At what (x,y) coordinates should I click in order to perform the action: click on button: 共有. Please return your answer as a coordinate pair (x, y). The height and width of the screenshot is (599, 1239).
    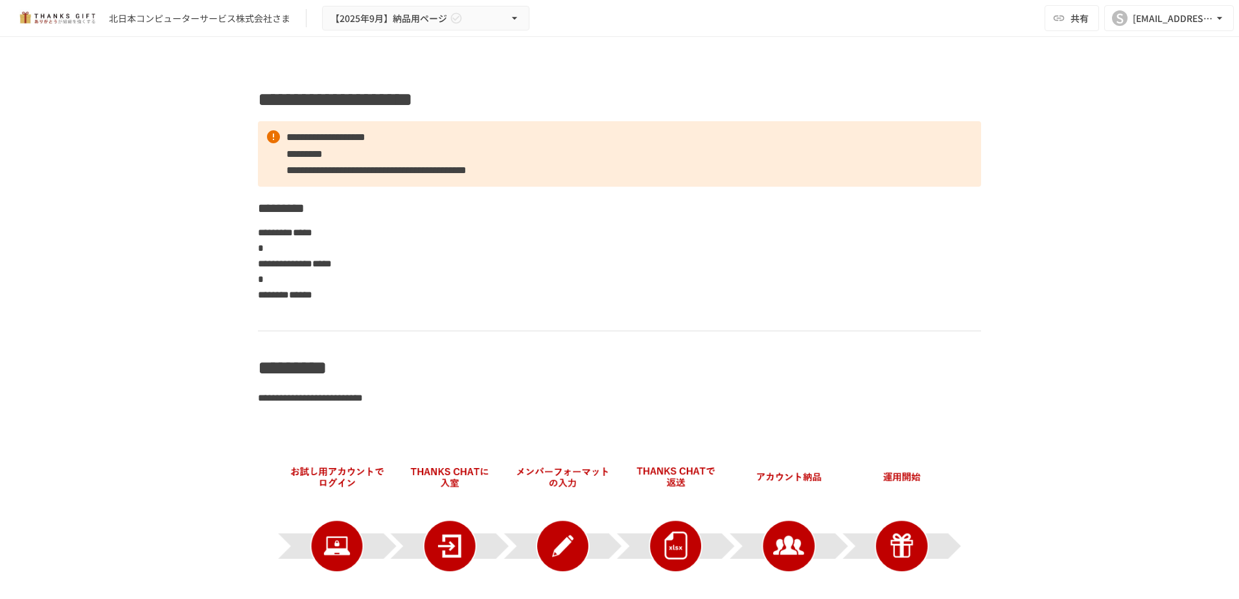
    Looking at the image, I should click on (1072, 18).